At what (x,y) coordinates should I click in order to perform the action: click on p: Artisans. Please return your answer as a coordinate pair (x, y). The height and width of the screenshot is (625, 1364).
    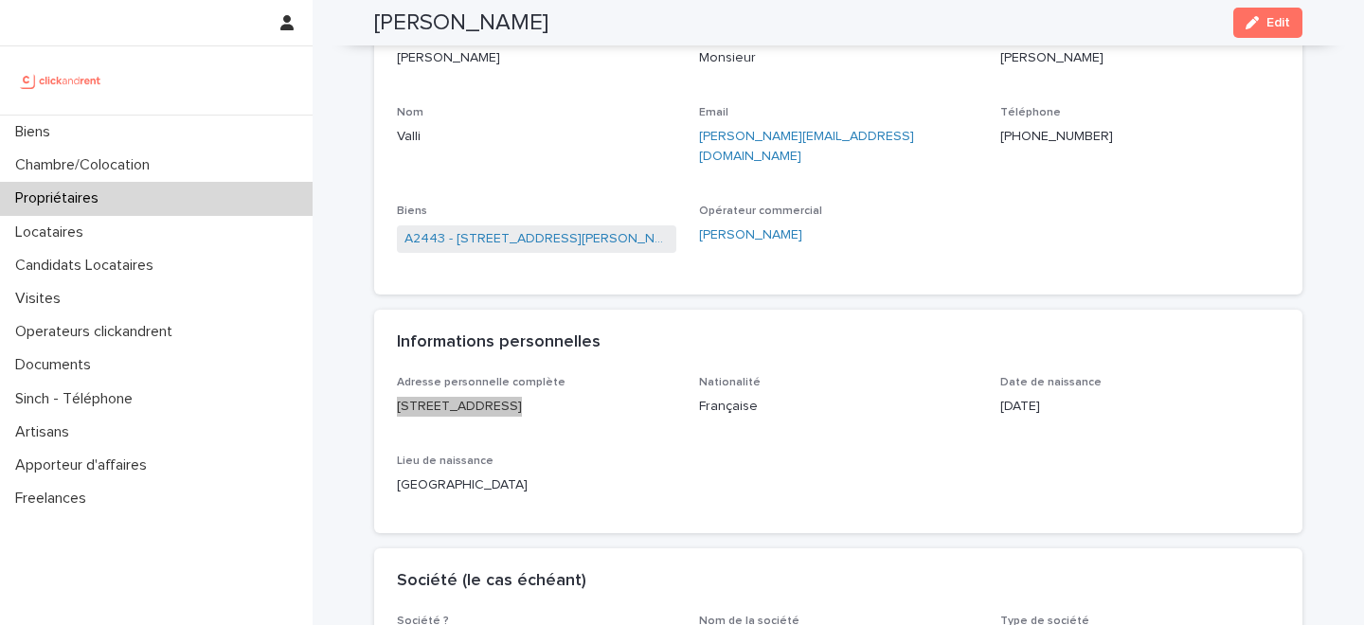
    Looking at the image, I should click on (45, 432).